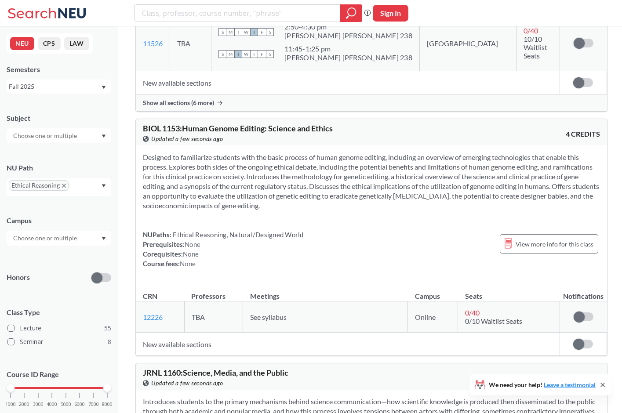 The width and height of the screenshot is (622, 413). Describe the element at coordinates (223, 249) in the screenshot. I see `div: NUPaths: Prerequisites: Corequisites: Course fees:` at that location.